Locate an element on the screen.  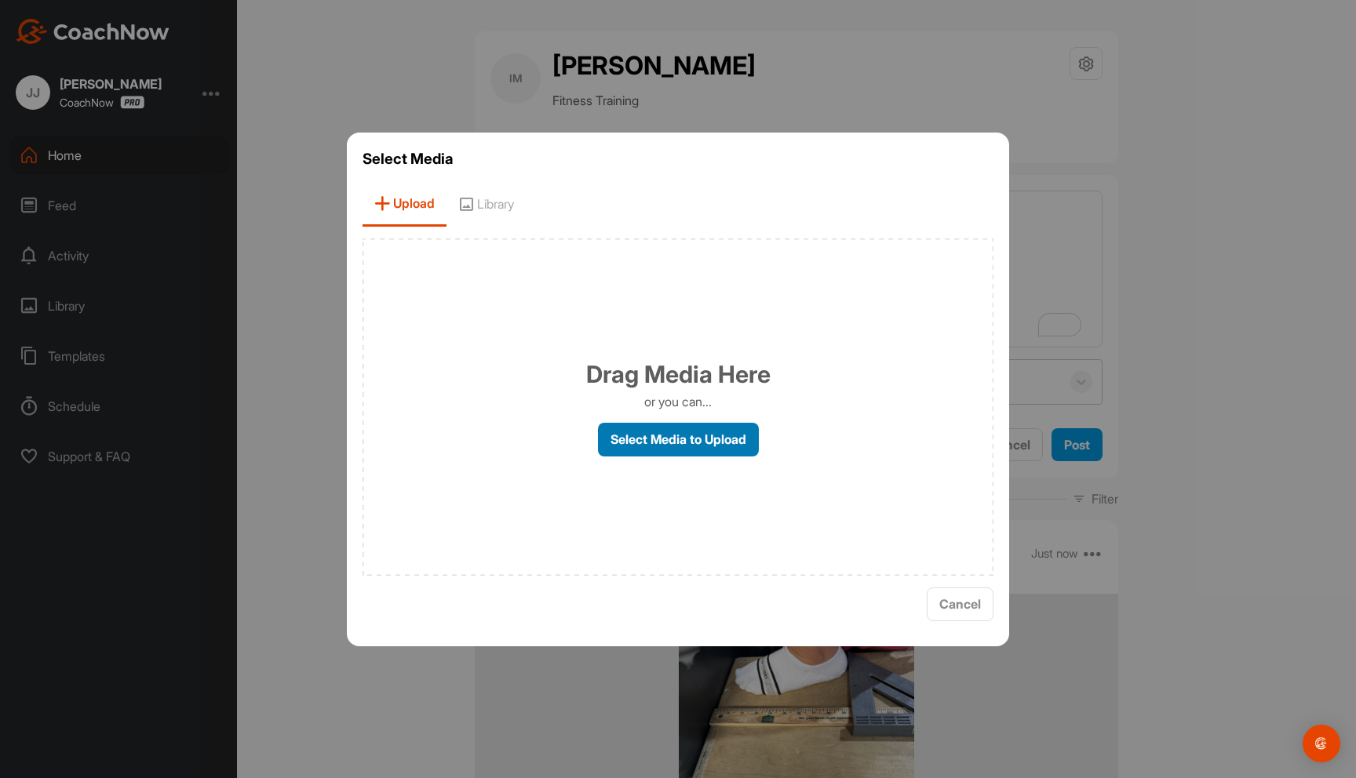
button: Cancel is located at coordinates (960, 604).